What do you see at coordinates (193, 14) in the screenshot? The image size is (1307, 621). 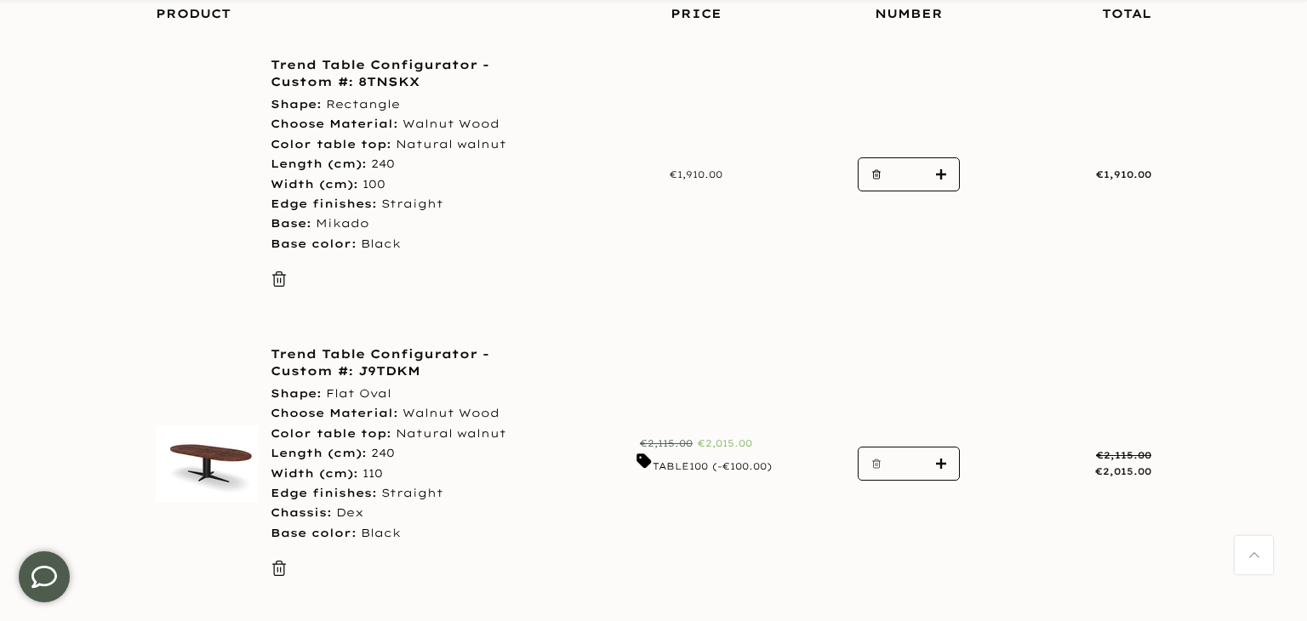 I see `font: Product` at bounding box center [193, 14].